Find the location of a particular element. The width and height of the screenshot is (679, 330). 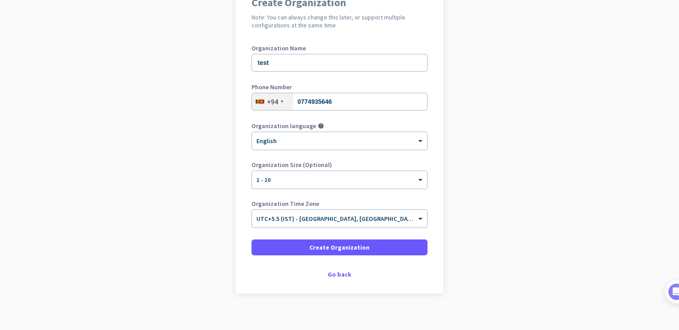

label: Organization Name is located at coordinates (339, 48).